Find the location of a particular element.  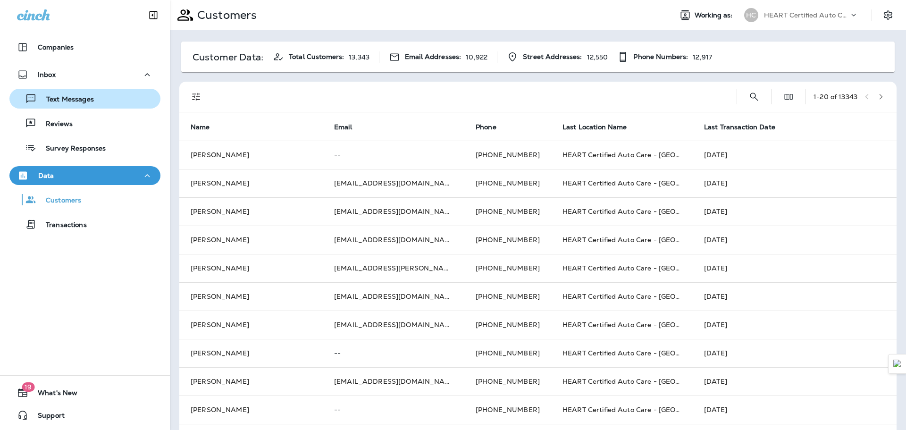

p: Reviews is located at coordinates (54, 124).